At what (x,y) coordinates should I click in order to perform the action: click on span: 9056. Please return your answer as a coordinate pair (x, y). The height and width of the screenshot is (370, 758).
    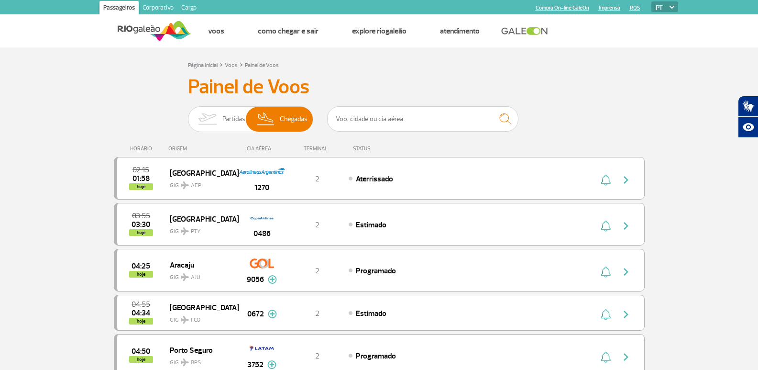
    Looking at the image, I should click on (255, 279).